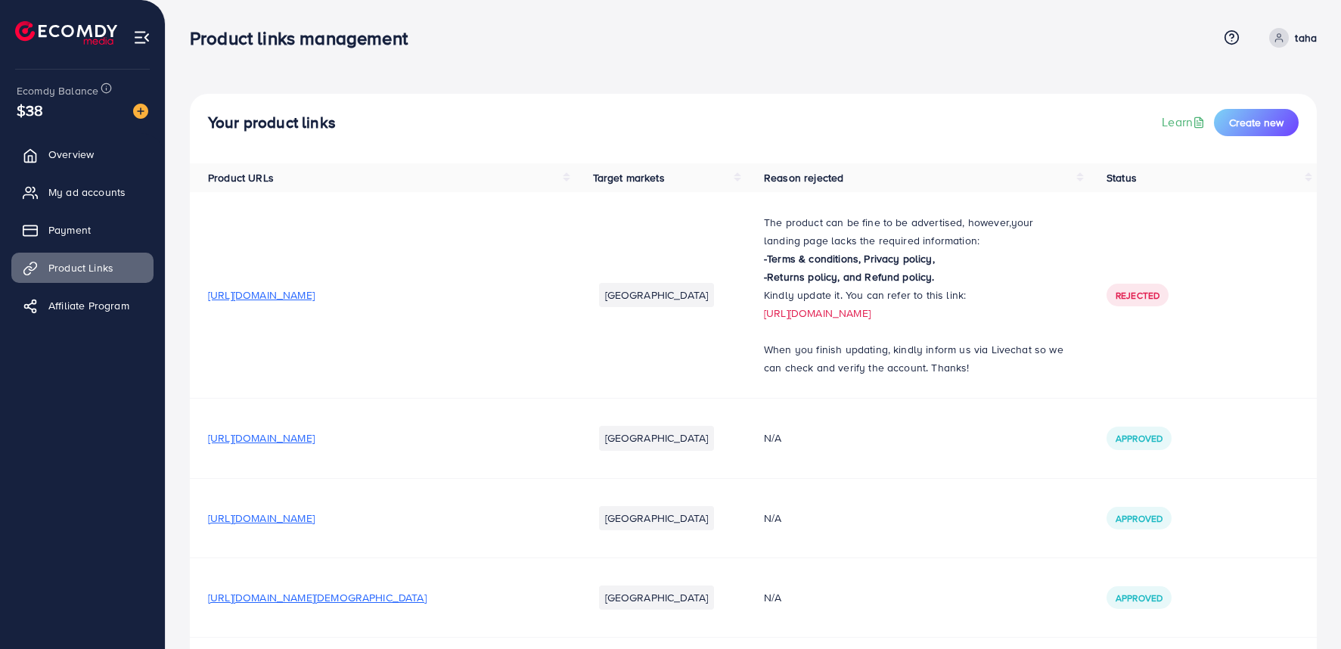 This screenshot has width=1341, height=649. What do you see at coordinates (141, 111) in the screenshot?
I see `img: image` at bounding box center [141, 111].